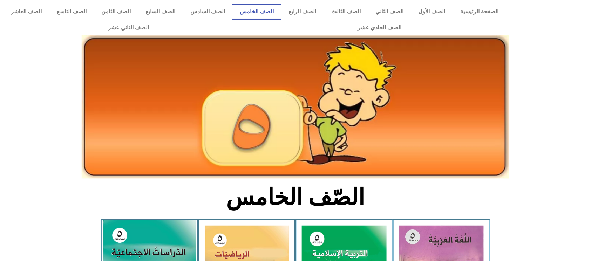  I want to click on a: الصف الثالث, so click(346, 12).